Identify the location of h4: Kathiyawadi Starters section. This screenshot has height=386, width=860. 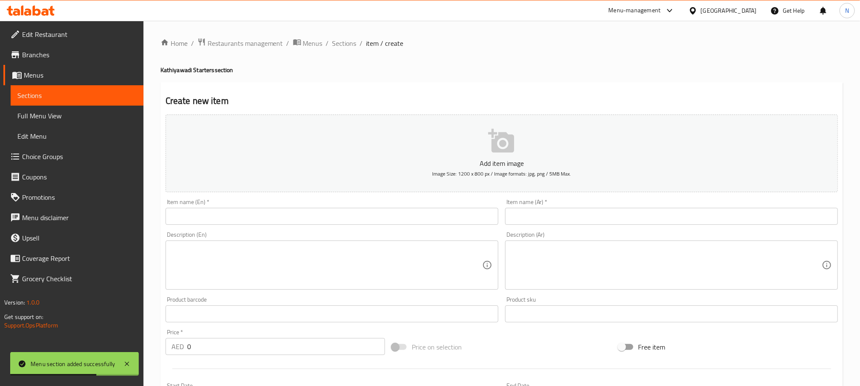
(502, 70).